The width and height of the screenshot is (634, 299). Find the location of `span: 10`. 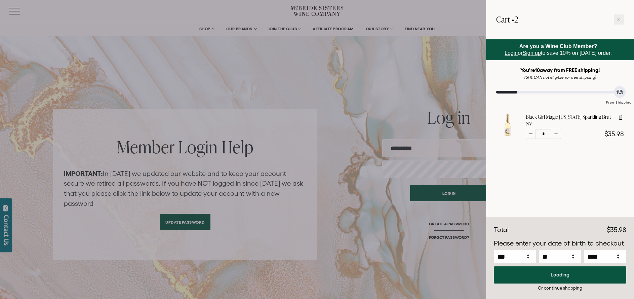

span: 10 is located at coordinates (537, 70).